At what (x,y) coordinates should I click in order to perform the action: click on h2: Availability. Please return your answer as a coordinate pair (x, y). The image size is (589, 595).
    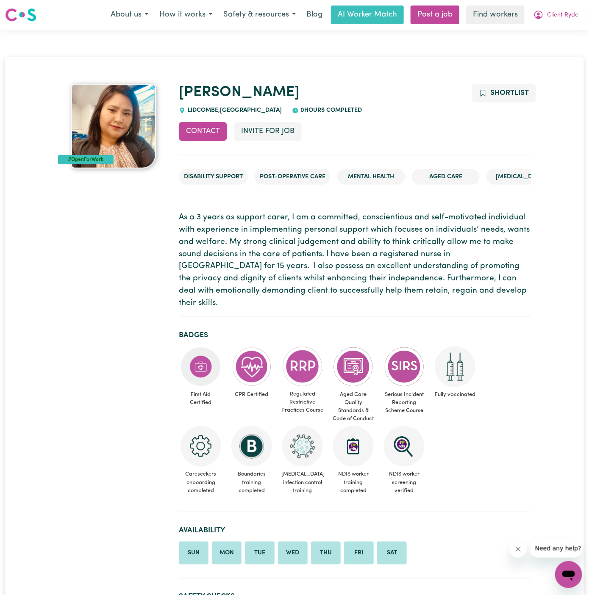
    Looking at the image, I should click on (355, 530).